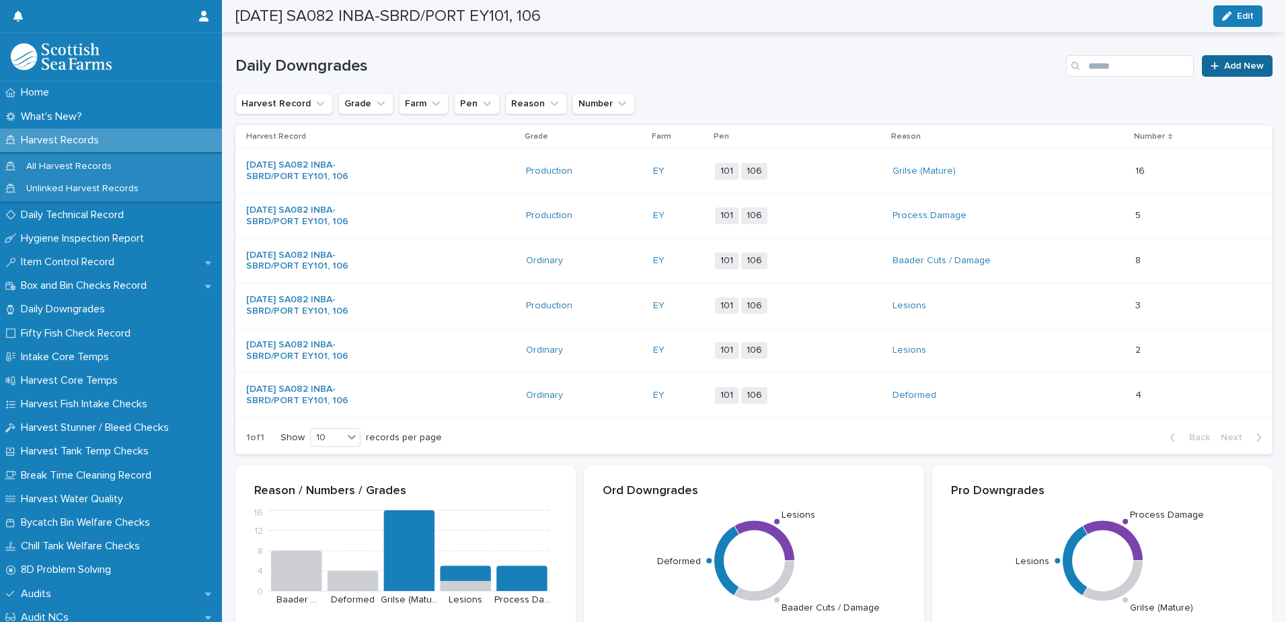  Describe the element at coordinates (87, 451) in the screenshot. I see `p: Harvest Tank Temp Checks` at that location.